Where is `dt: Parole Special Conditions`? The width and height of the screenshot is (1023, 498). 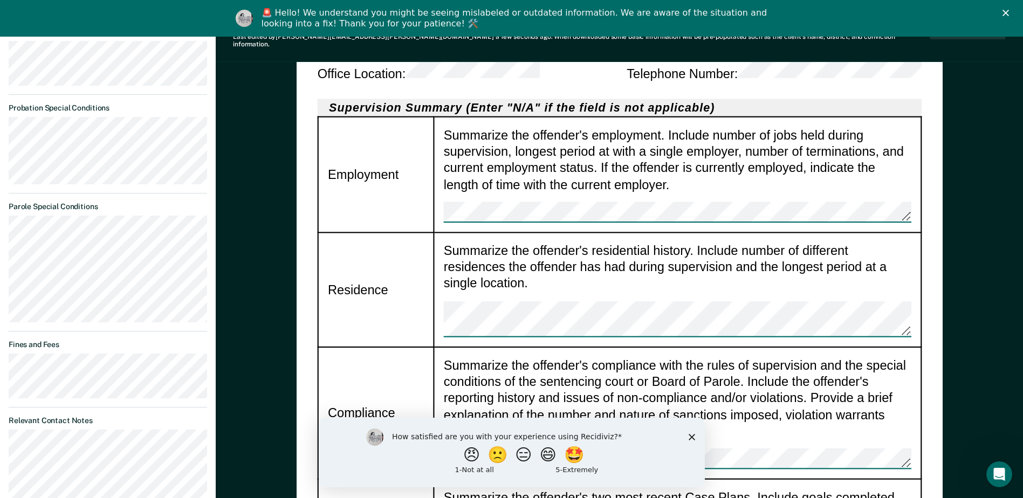
dt: Parole Special Conditions is located at coordinates (108, 207).